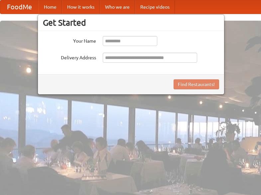  I want to click on a: How it works, so click(81, 7).